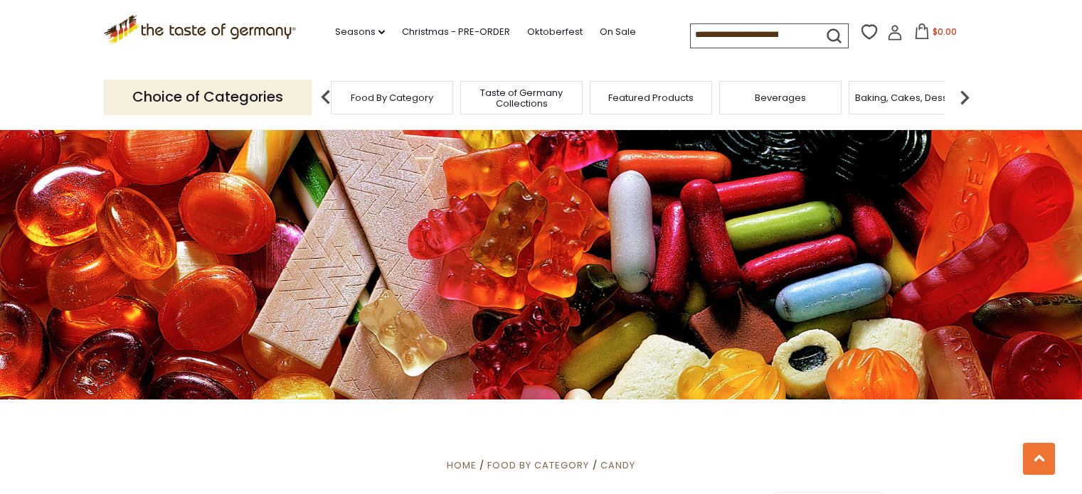  What do you see at coordinates (910, 97) in the screenshot?
I see `a: Baking, Cakes, Desserts` at bounding box center [910, 97].